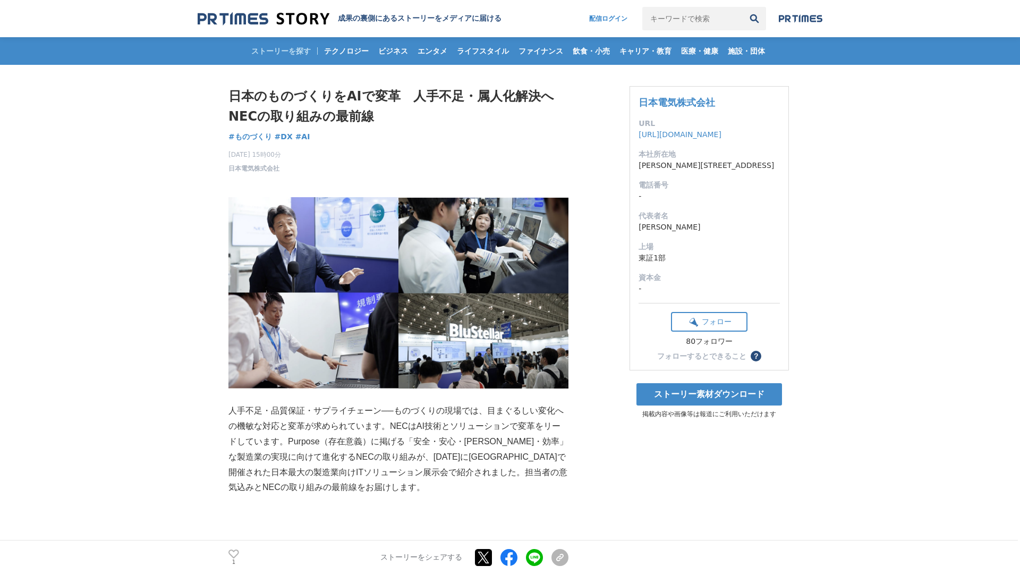 The width and height of the screenshot is (1020, 574). What do you see at coordinates (709, 216) in the screenshot?
I see `dt: 代表者名` at bounding box center [709, 216].